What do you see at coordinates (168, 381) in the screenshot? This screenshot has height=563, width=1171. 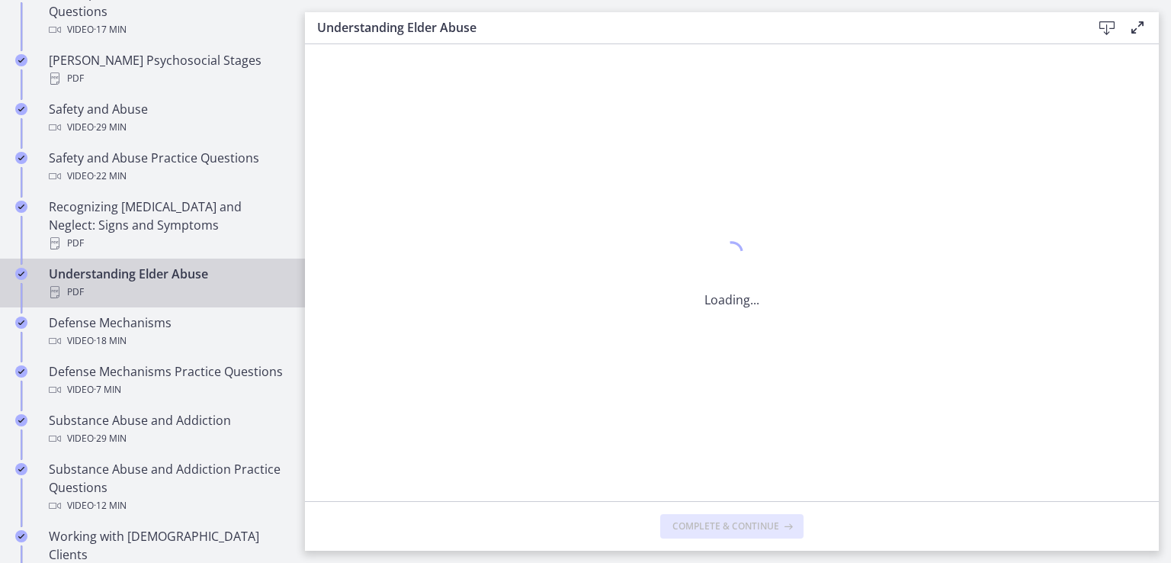 I see `div: Defense Mechanisms Practice Questions` at bounding box center [168, 381].